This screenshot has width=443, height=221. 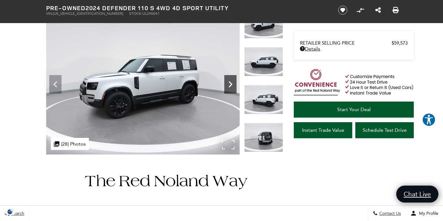 What do you see at coordinates (343, 10) in the screenshot?
I see `button: Save vehicle` at bounding box center [343, 10].